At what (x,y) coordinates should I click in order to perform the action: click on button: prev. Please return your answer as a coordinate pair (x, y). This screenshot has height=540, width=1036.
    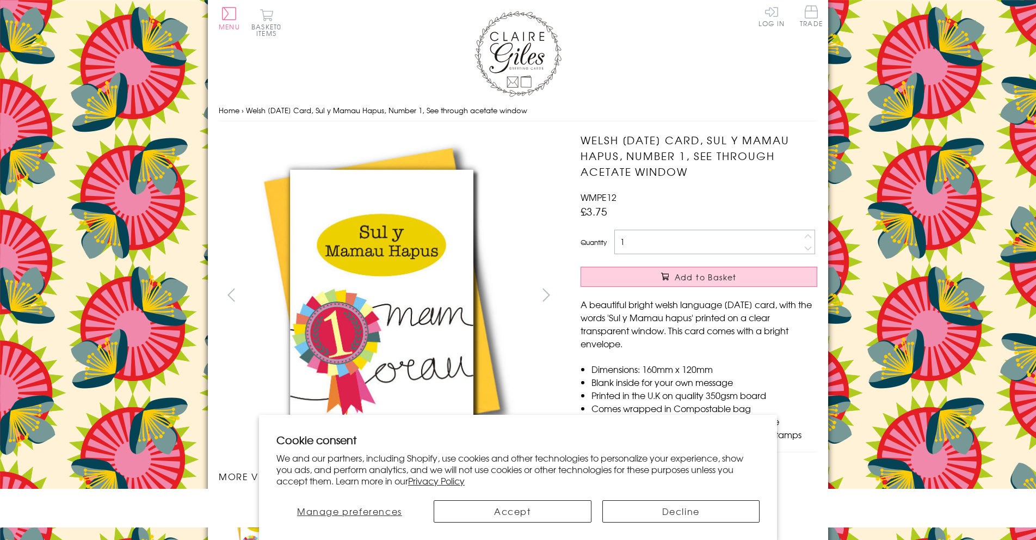
    Looking at the image, I should click on (231, 294).